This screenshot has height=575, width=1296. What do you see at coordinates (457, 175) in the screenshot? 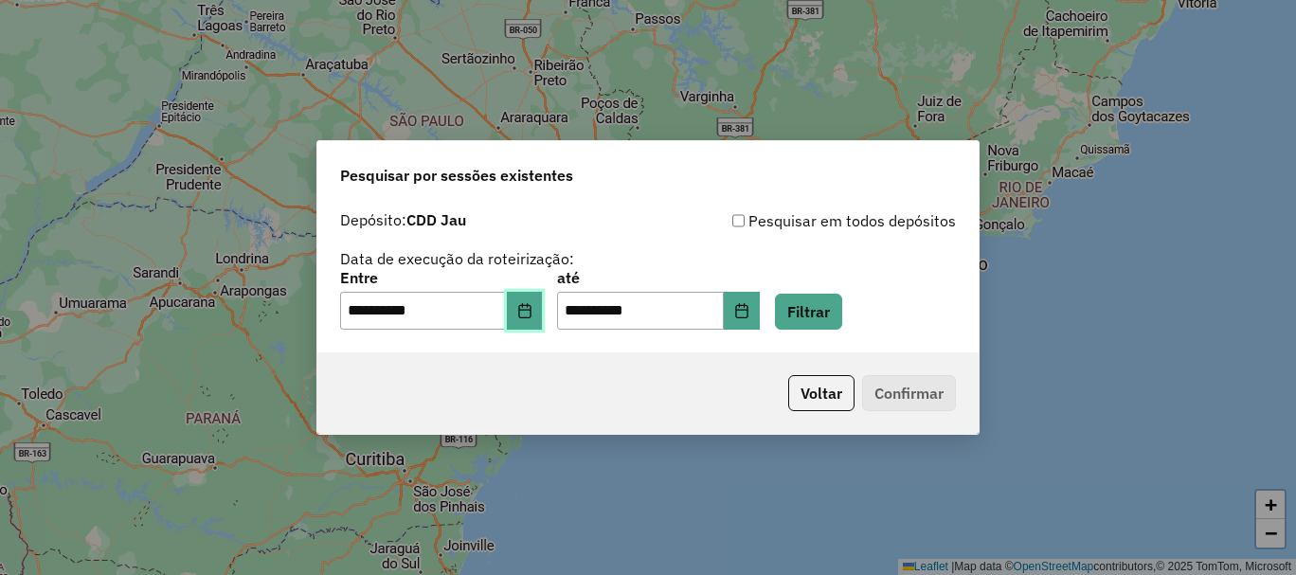
I see `span: Pesquisar por sessões existentes` at bounding box center [457, 175].